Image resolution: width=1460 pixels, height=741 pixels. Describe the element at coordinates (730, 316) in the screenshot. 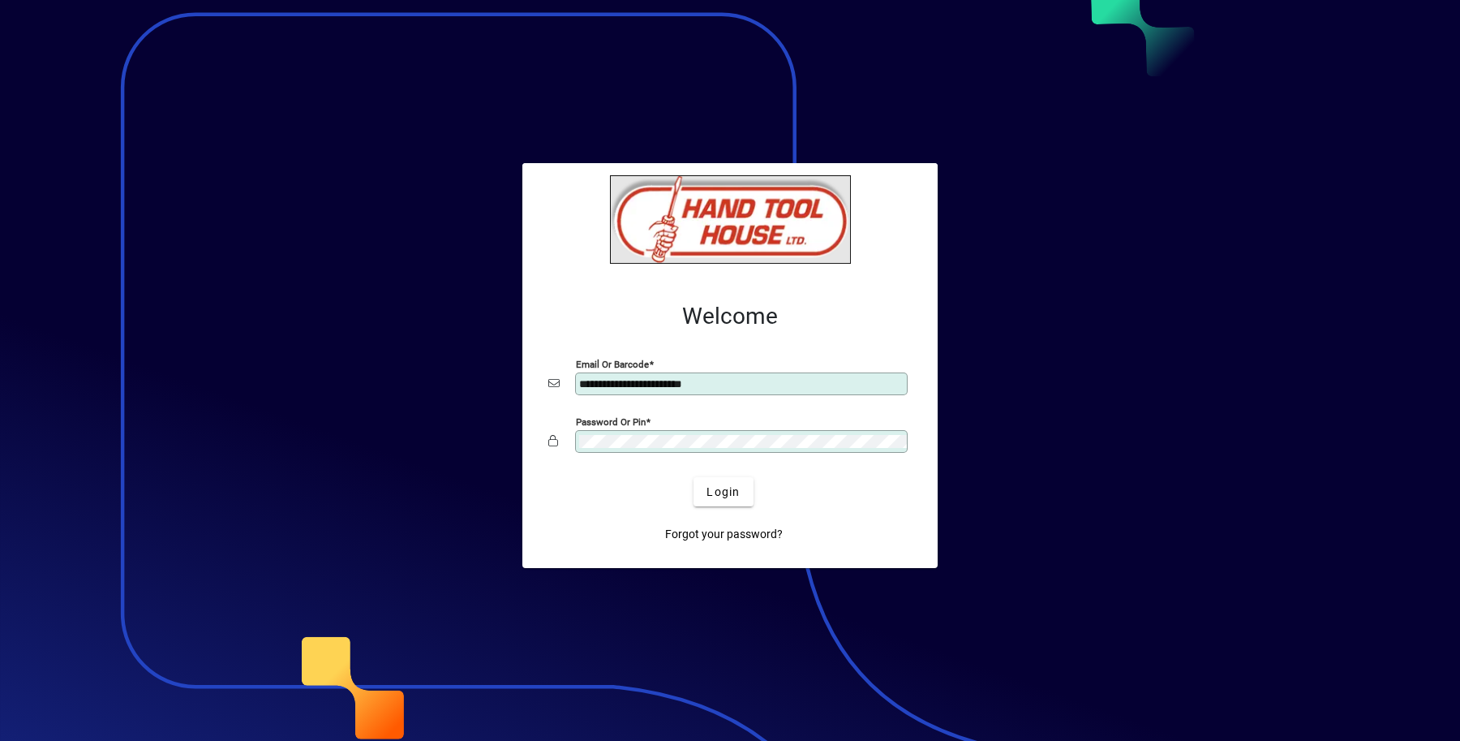

I see `h2: Welcome` at that location.